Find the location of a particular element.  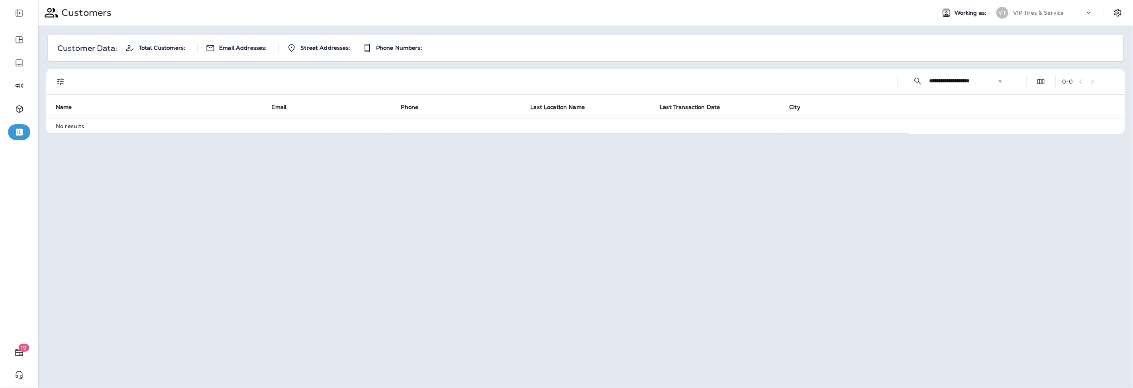

div: VT is located at coordinates (1002, 13).